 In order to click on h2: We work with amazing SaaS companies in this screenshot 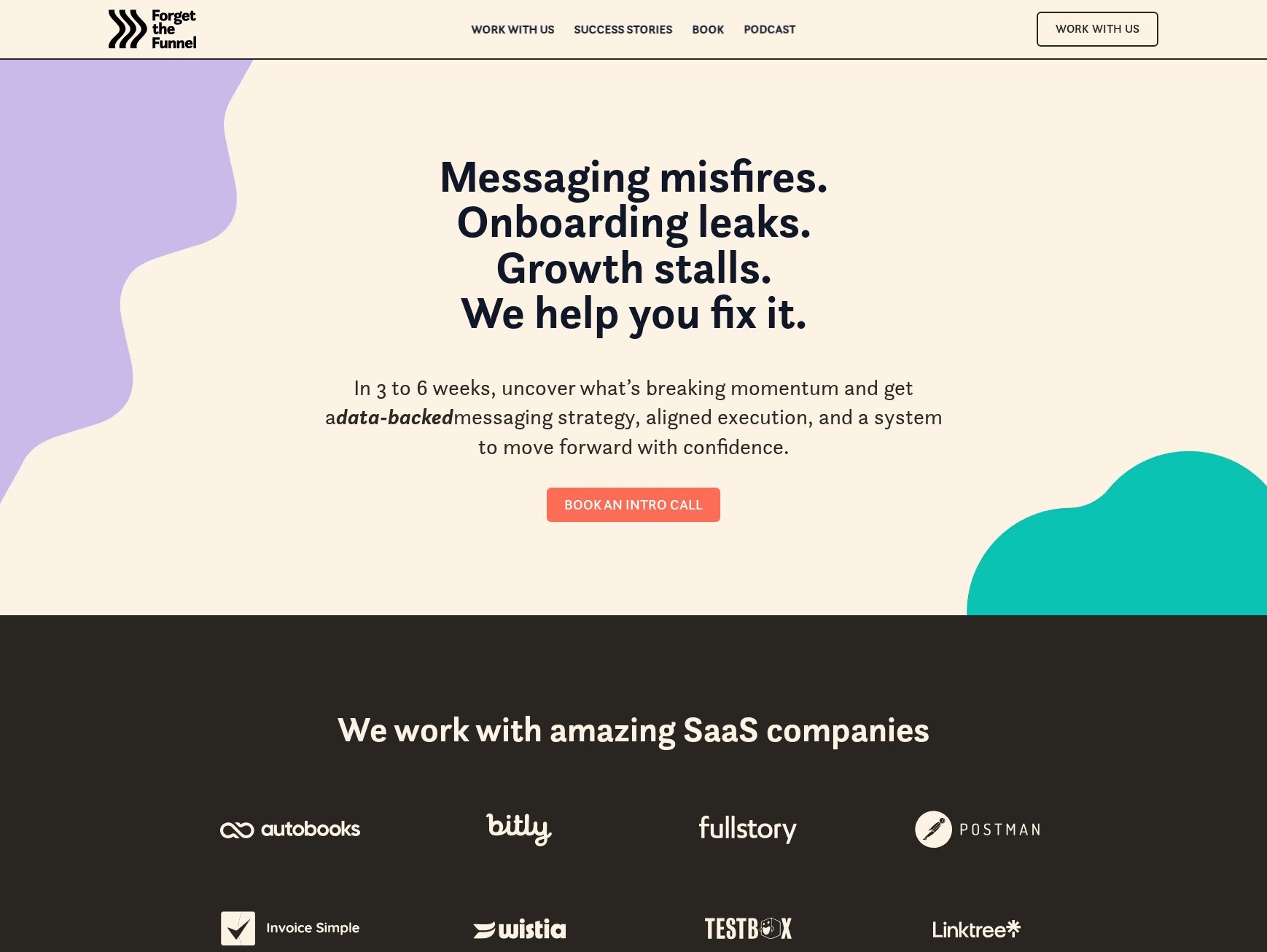, I will do `click(634, 730)`.